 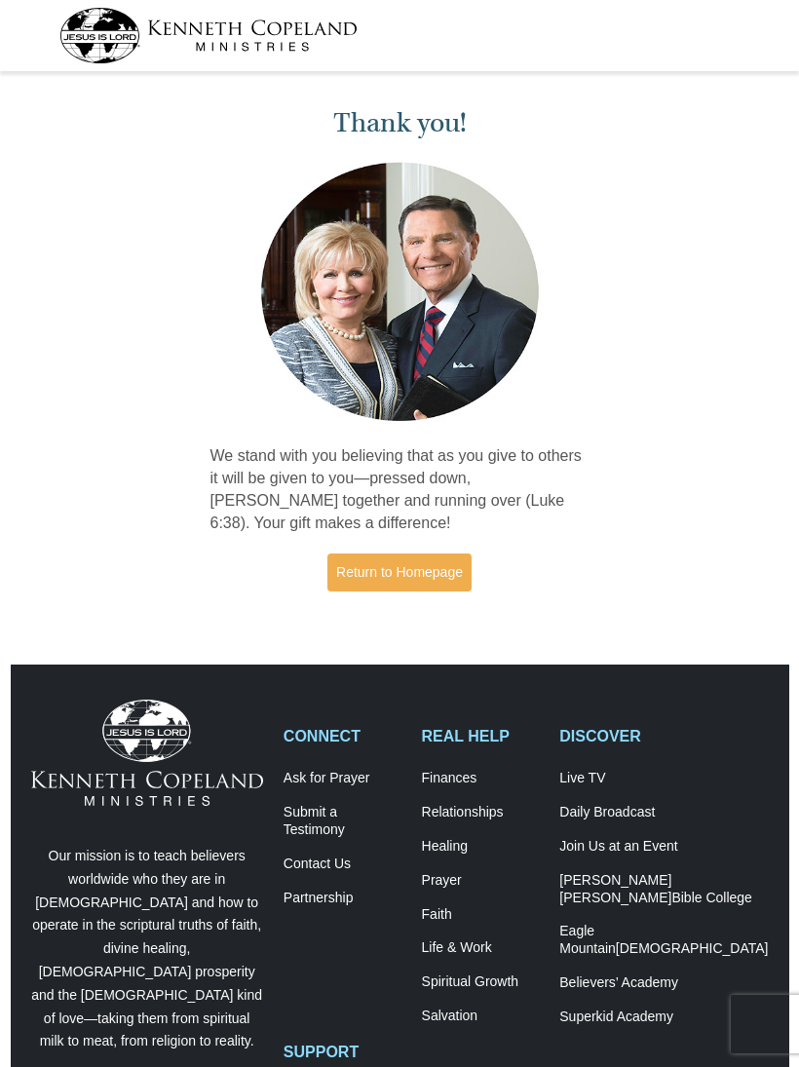 I want to click on a: Ask for Prayer, so click(x=342, y=779).